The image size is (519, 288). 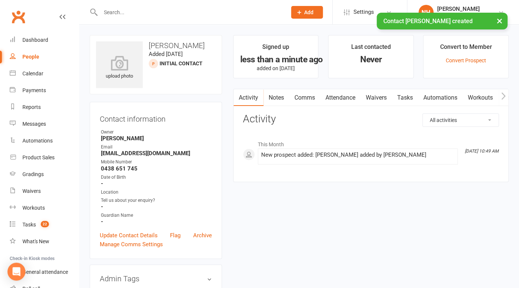 What do you see at coordinates (34, 124) in the screenshot?
I see `div: Messages` at bounding box center [34, 124].